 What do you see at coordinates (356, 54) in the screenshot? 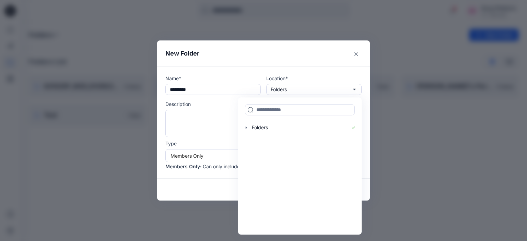
I see `button: Close` at bounding box center [356, 54].